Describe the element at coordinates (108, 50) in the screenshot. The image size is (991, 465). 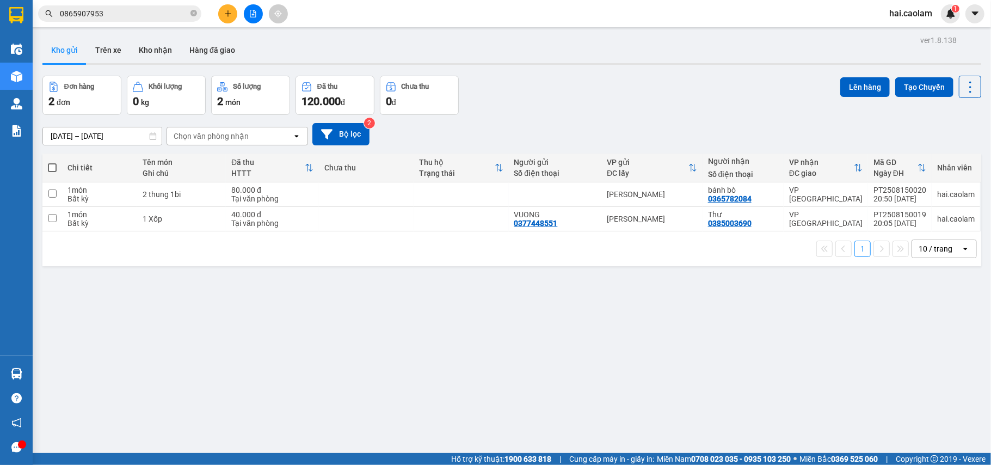
I see `button: Trên xe` at that location.